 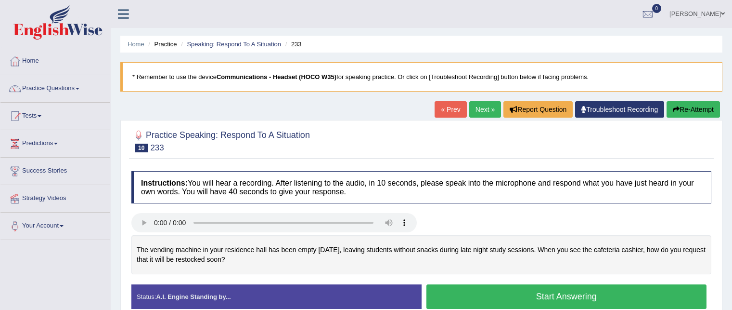 What do you see at coordinates (55, 197) in the screenshot?
I see `a: Strategy Videos` at bounding box center [55, 197].